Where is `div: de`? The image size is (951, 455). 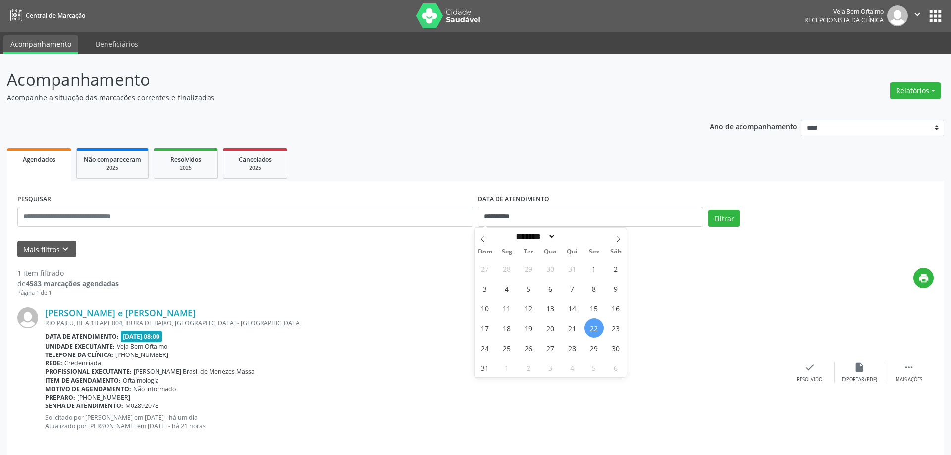 div: de is located at coordinates (68, 283).